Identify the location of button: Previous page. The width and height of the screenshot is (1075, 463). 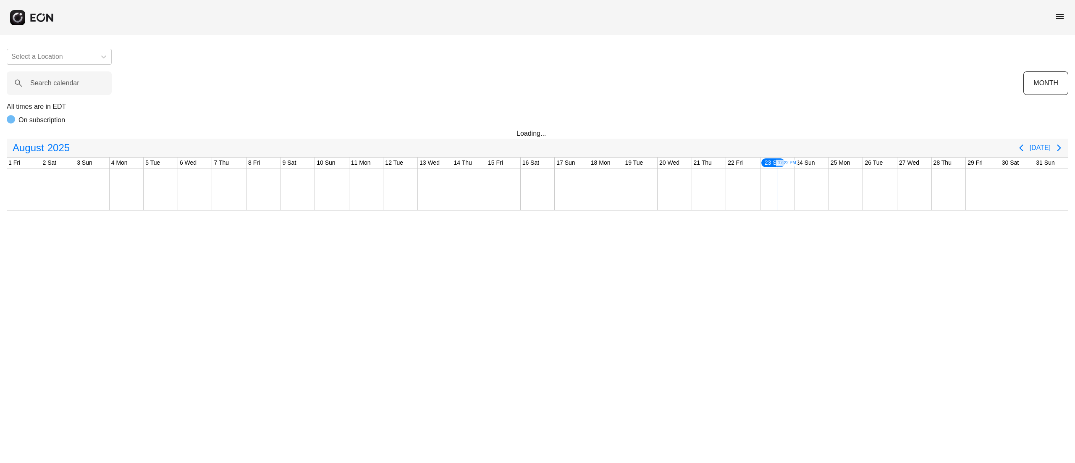
(1021, 148).